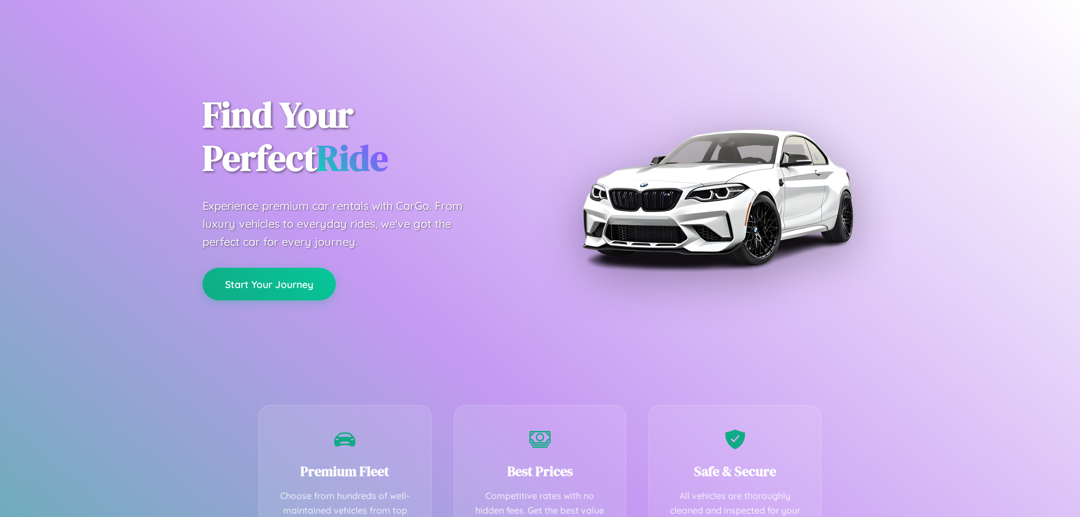 The height and width of the screenshot is (517, 1080). I want to click on h3: Premium Fleet, so click(345, 471).